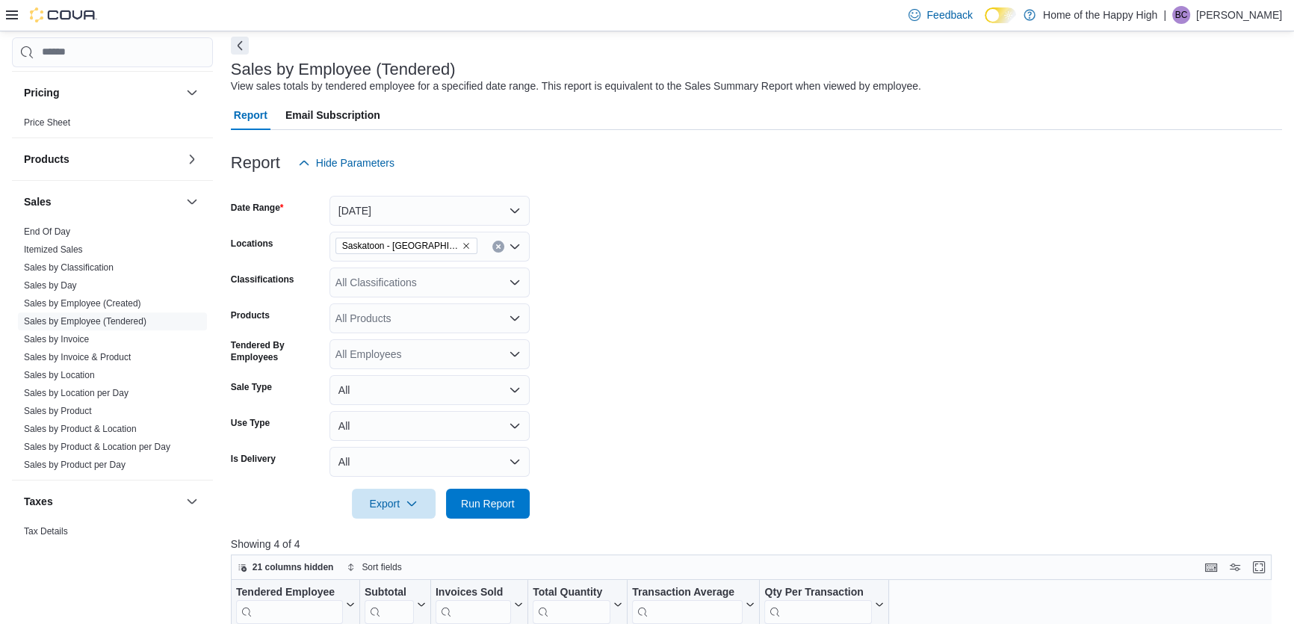 The width and height of the screenshot is (1294, 624). Describe the element at coordinates (253, 459) in the screenshot. I see `label: Is Delivery` at that location.